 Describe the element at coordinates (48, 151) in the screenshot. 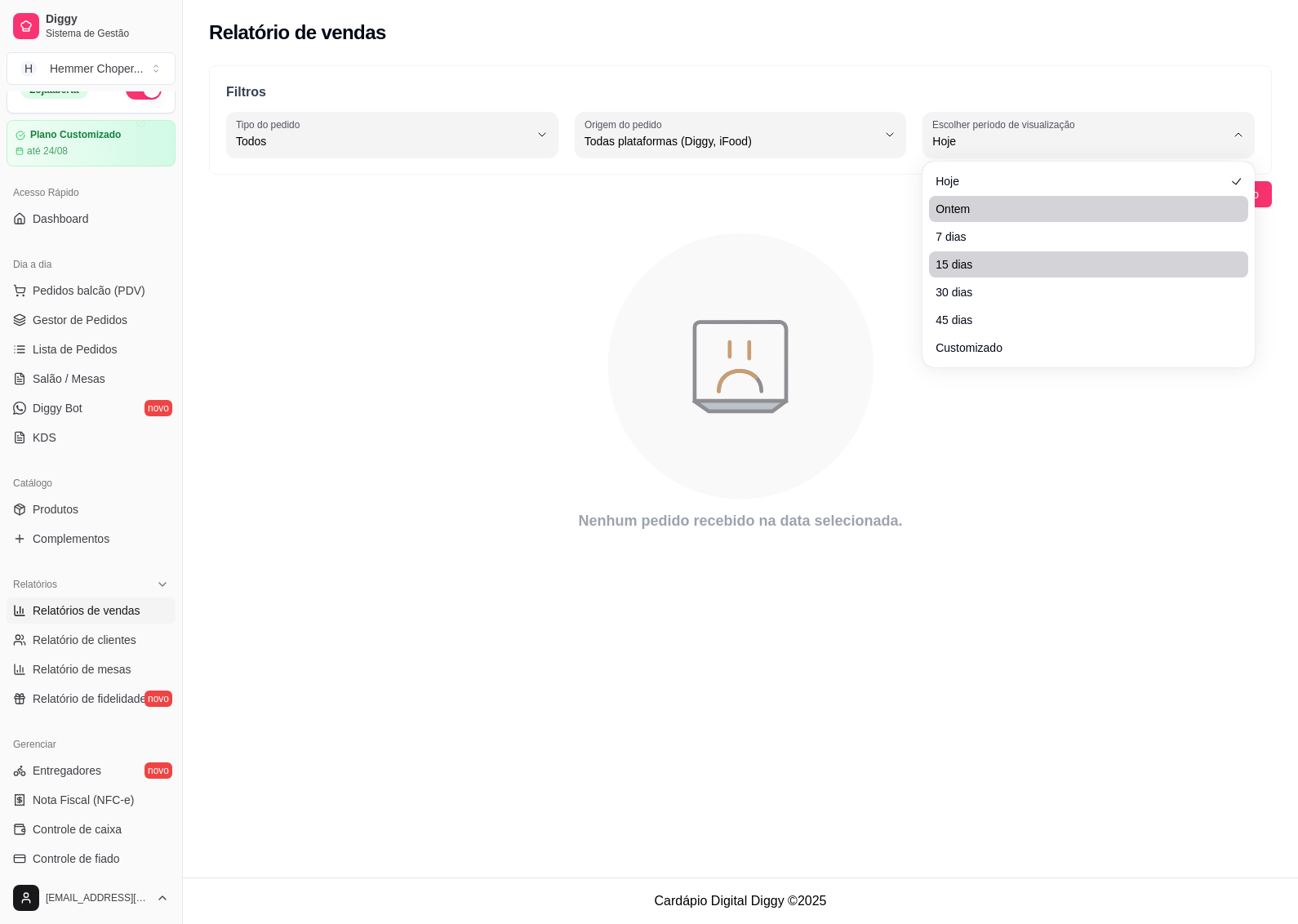

I see `article: até 24/08` at that location.